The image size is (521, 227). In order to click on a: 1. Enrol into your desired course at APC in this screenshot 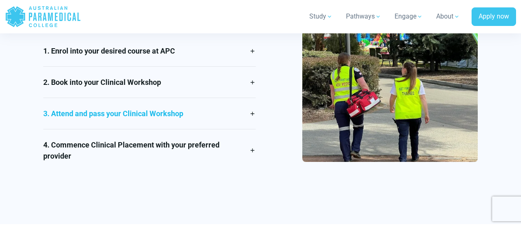, I will do `click(149, 51)`.